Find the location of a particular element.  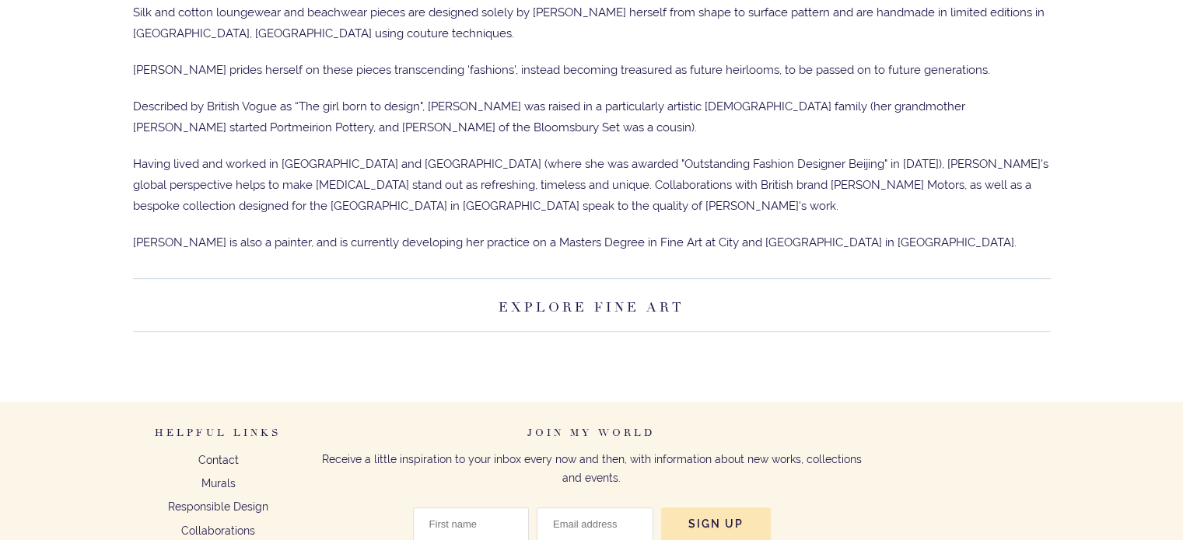

a: Responsible Design is located at coordinates (218, 507).